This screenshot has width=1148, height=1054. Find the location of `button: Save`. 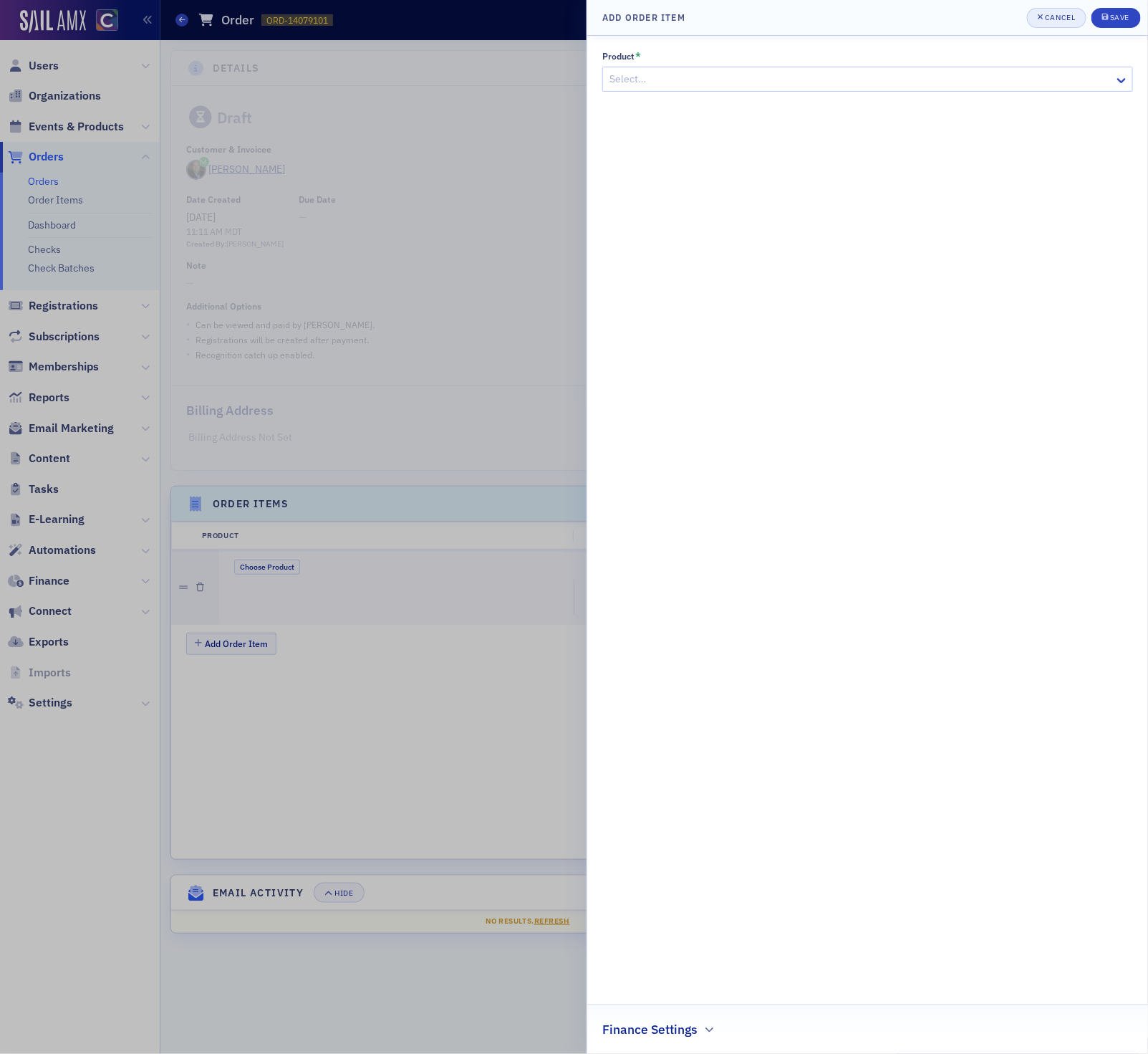

button: Save is located at coordinates (1116, 18).